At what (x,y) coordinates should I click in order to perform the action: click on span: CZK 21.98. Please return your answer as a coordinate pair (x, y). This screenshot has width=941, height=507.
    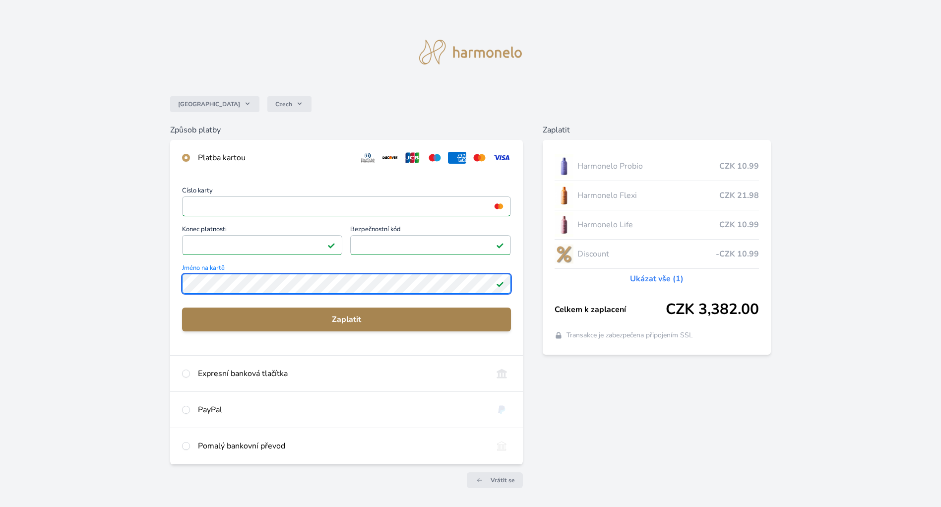
    Looking at the image, I should click on (739, 196).